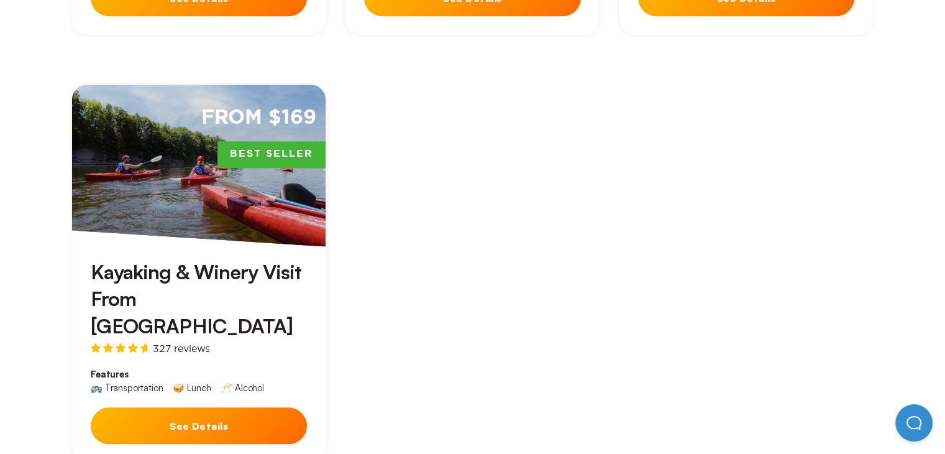 The width and height of the screenshot is (945, 454). I want to click on span: Best Seller, so click(272, 154).